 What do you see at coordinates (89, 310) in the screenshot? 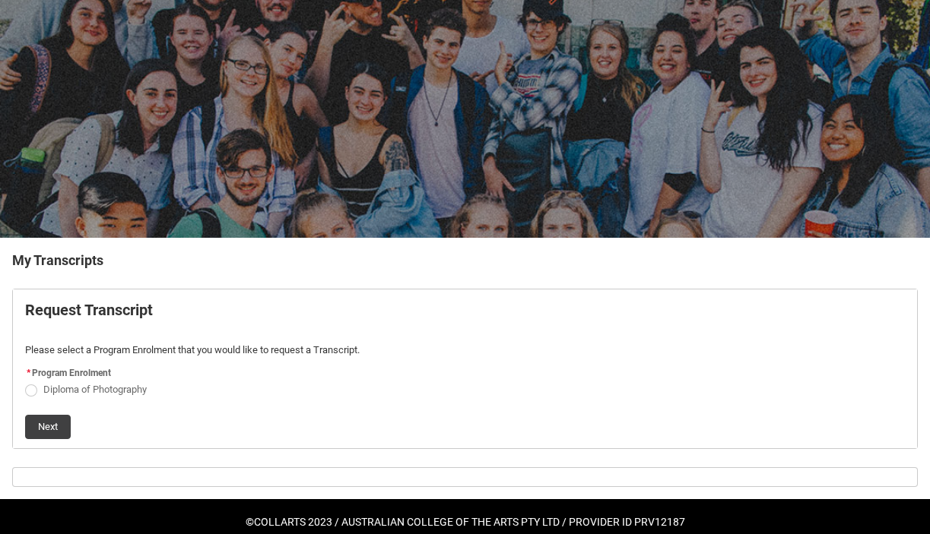
I see `b: Request Transcript` at bounding box center [89, 310].